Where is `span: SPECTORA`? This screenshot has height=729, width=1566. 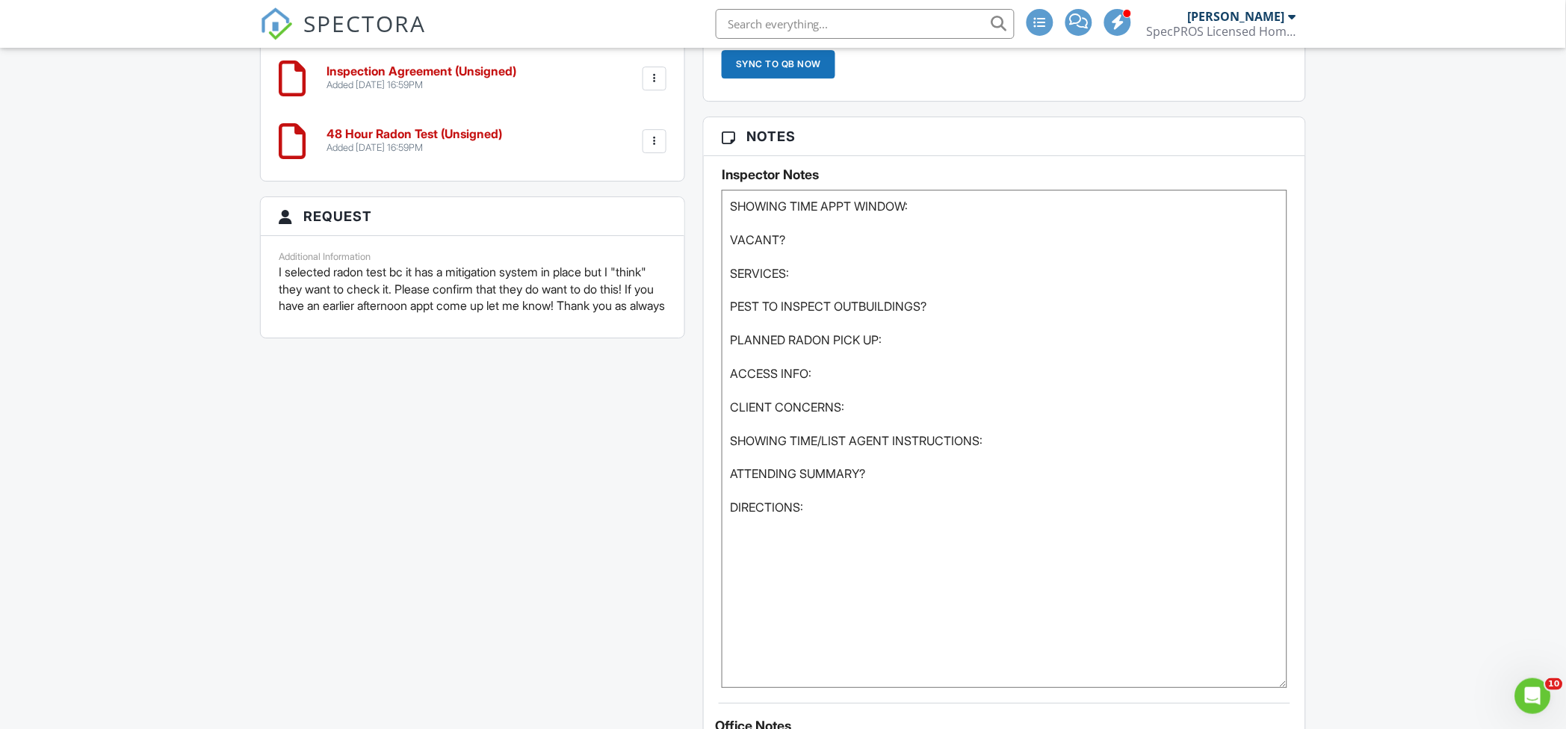
span: SPECTORA is located at coordinates (365, 23).